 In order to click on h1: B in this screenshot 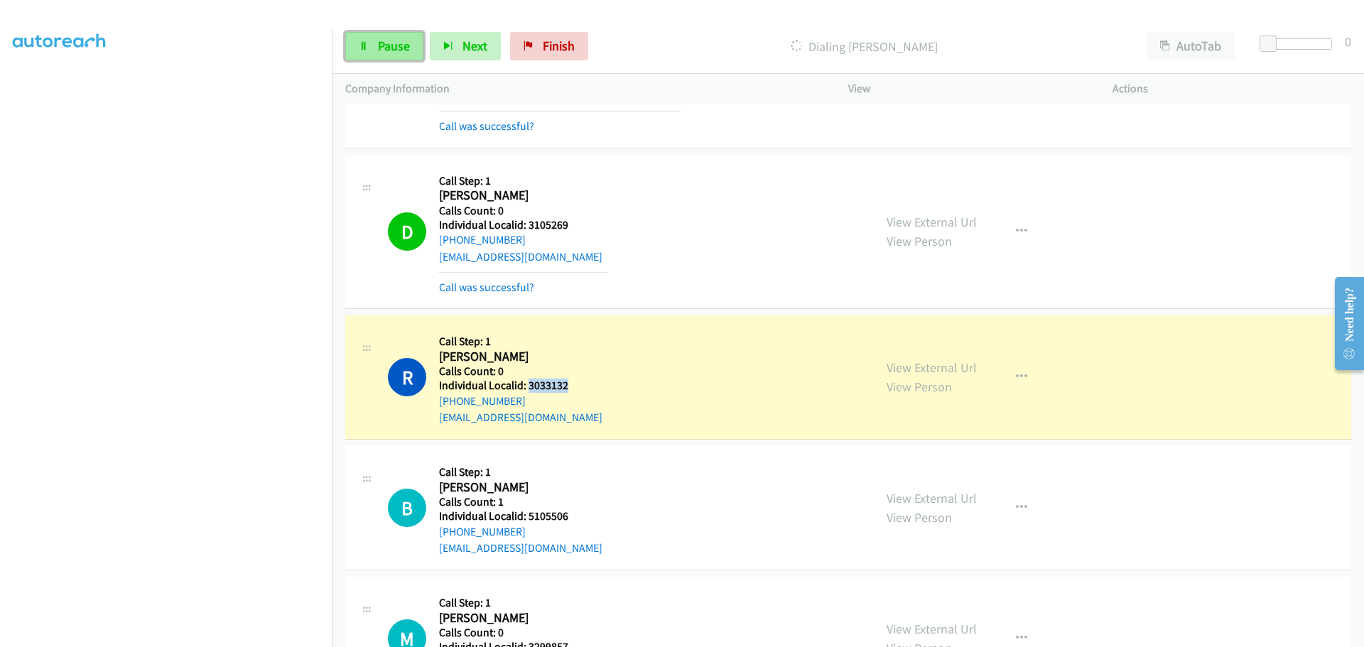, I will do `click(407, 508)`.